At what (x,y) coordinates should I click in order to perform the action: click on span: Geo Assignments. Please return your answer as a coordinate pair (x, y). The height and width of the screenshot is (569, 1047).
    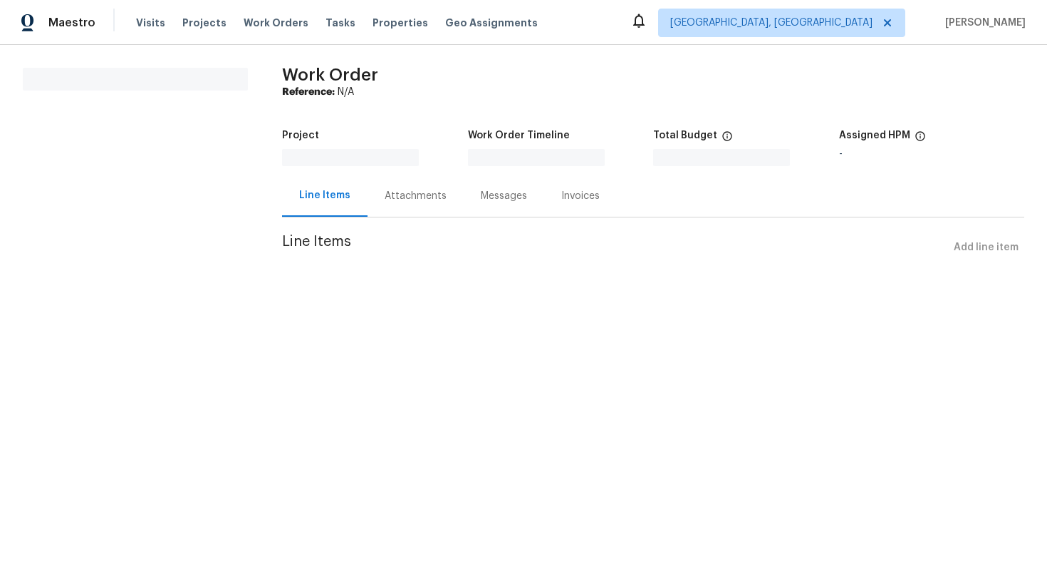
    Looking at the image, I should click on (492, 23).